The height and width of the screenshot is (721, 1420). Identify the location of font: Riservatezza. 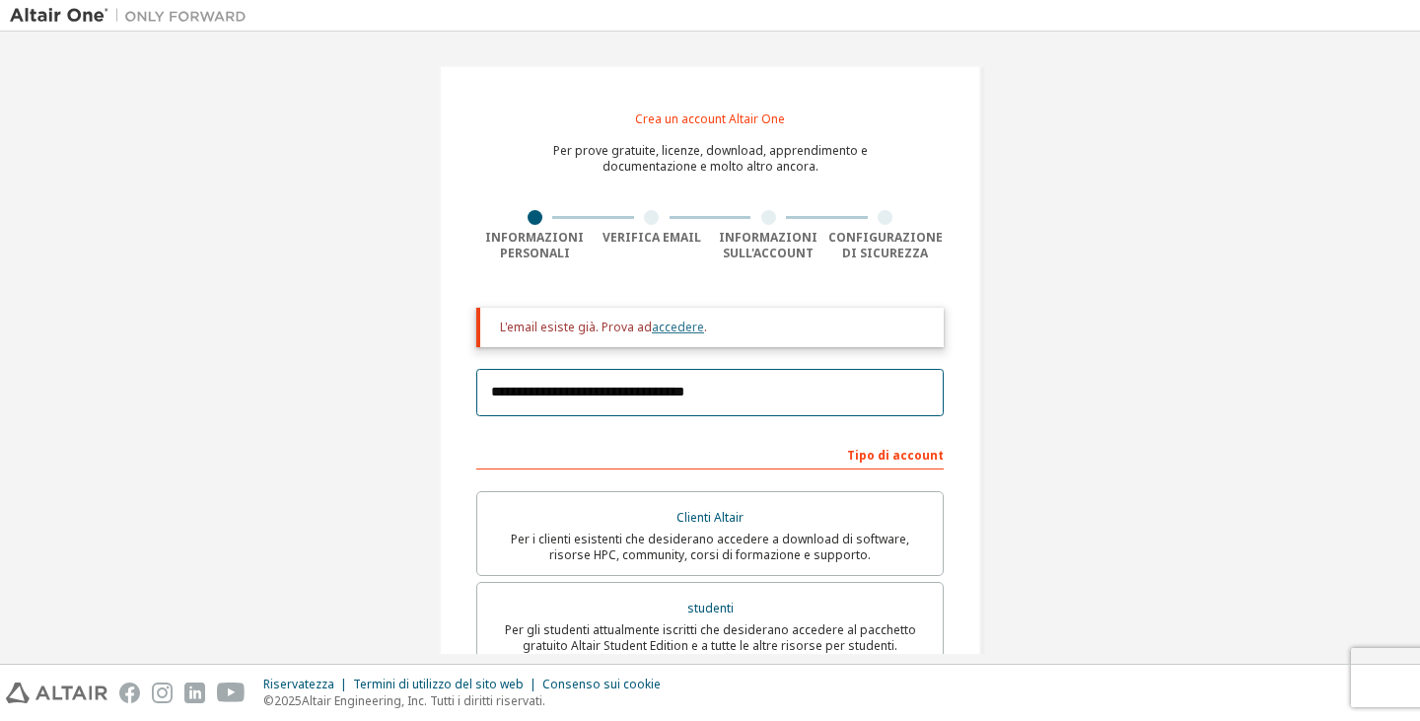
(299, 683).